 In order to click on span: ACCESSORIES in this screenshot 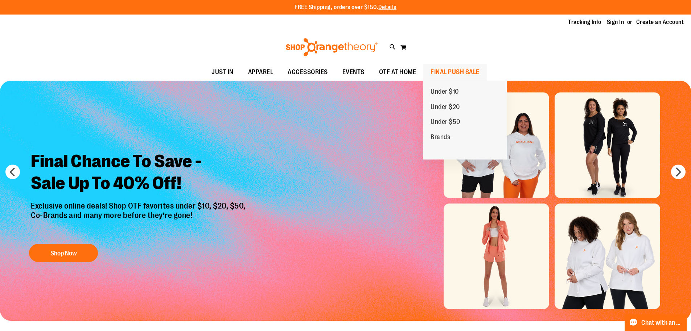, I will do `click(308, 72)`.